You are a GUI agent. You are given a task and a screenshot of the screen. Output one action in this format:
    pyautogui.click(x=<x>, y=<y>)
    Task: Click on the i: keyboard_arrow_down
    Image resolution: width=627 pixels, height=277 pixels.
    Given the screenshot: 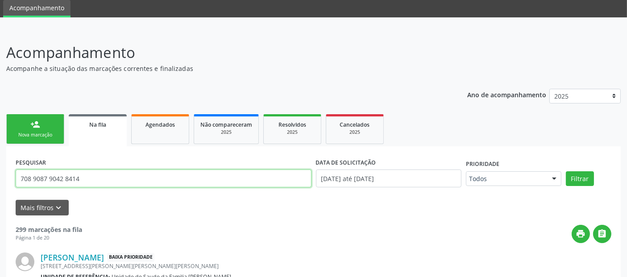 What is the action you would take?
    pyautogui.click(x=59, y=208)
    